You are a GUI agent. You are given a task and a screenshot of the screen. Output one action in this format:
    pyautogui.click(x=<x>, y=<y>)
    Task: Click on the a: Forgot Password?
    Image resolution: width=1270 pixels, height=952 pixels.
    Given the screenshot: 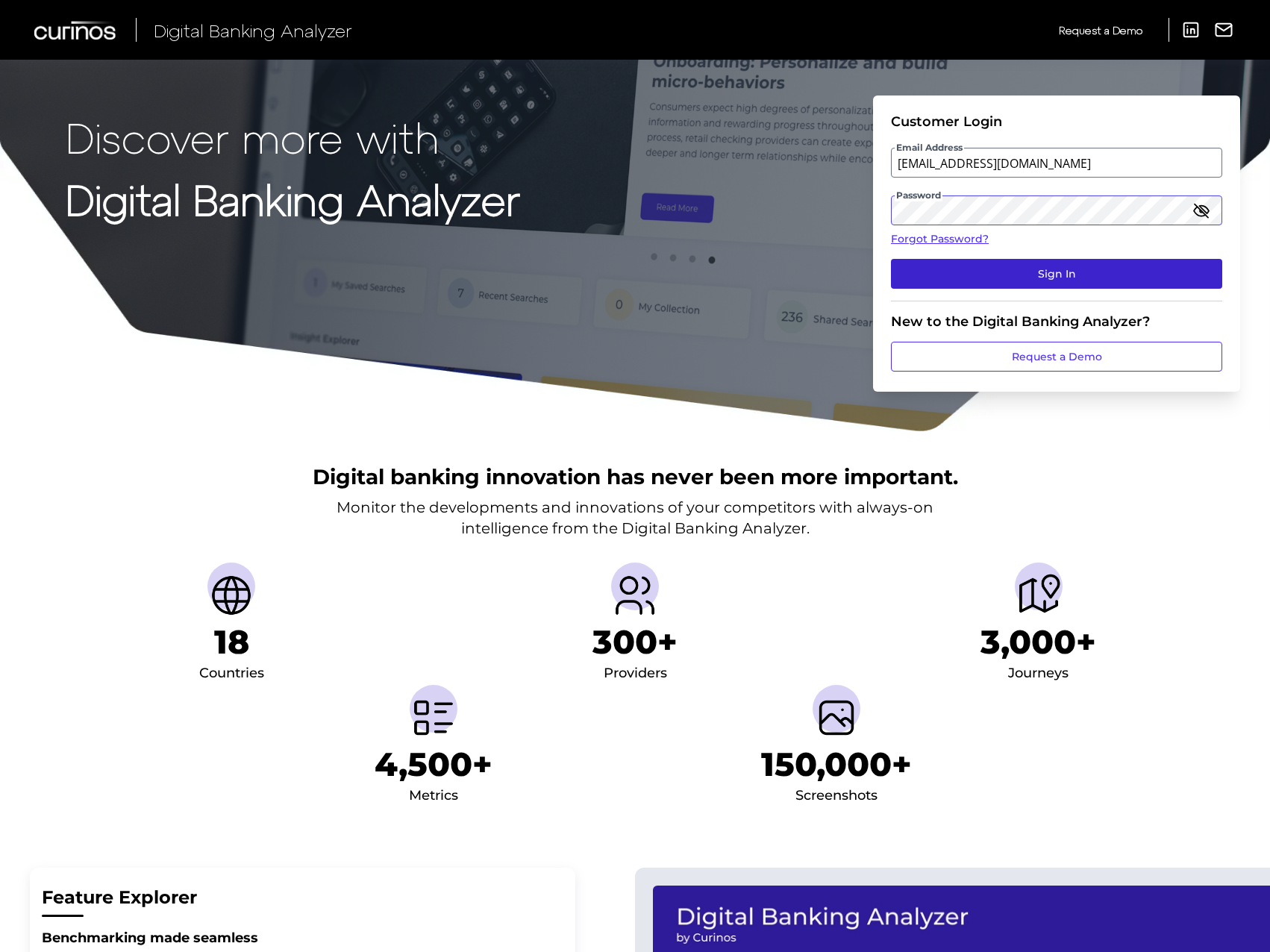 What is the action you would take?
    pyautogui.click(x=1057, y=239)
    